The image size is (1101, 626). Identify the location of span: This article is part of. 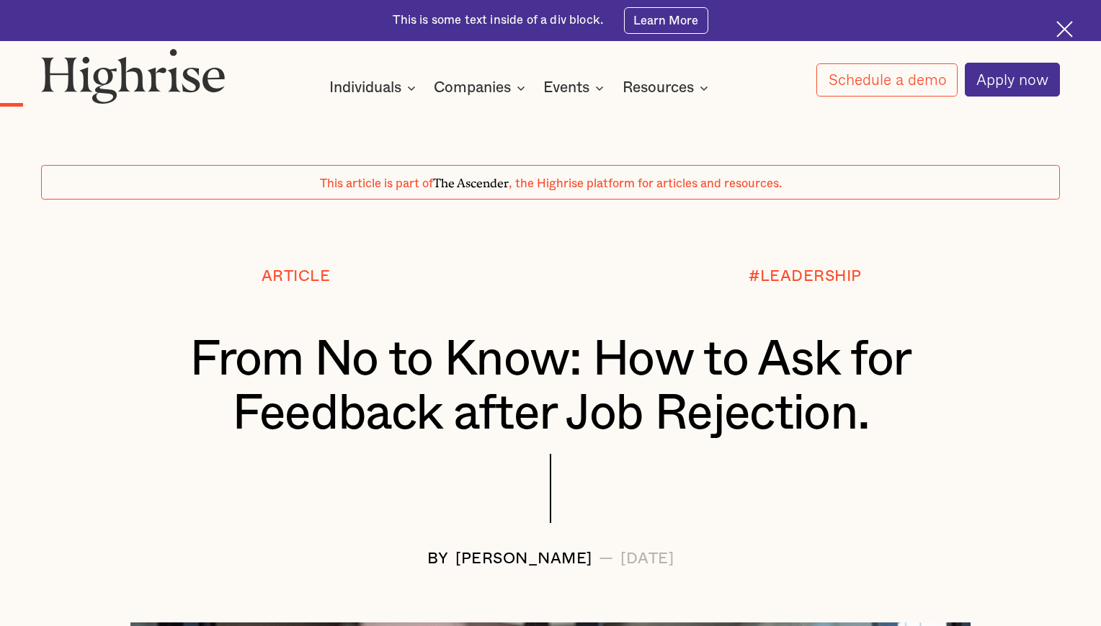
(376, 184).